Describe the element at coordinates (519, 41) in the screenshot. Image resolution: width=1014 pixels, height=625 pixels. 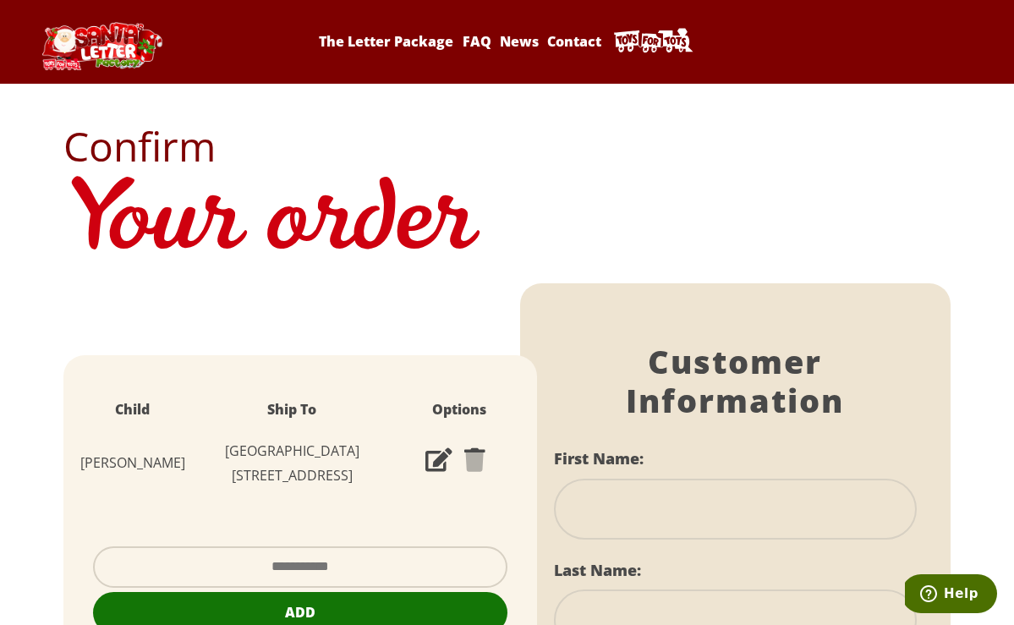
I see `a: News` at that location.